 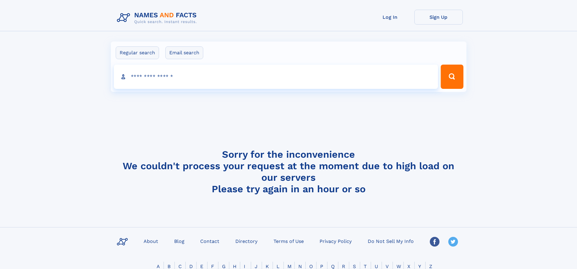 I want to click on input: search input, so click(x=276, y=77).